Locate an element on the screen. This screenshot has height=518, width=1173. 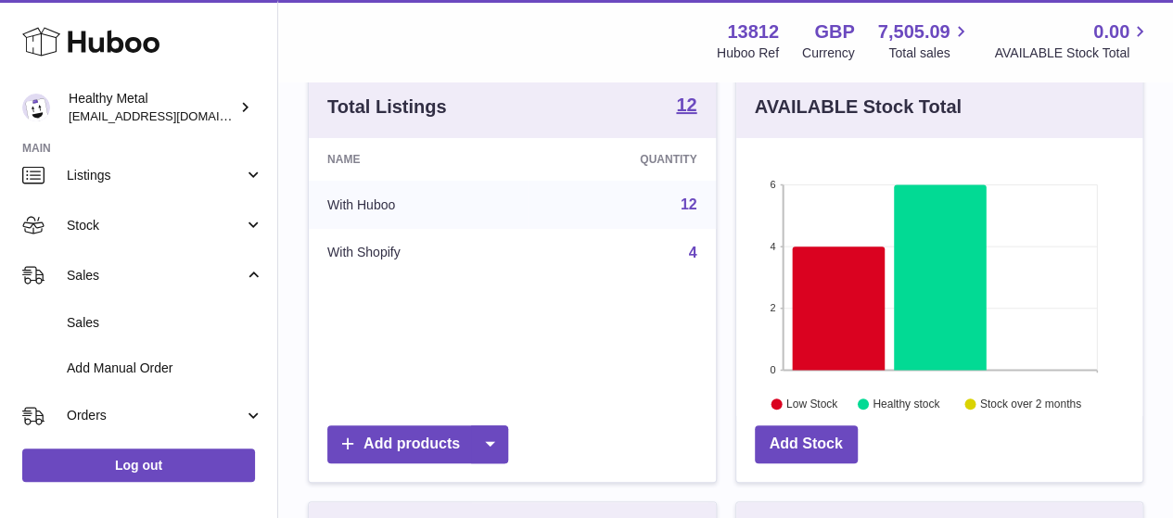
span: Listings is located at coordinates (155, 175).